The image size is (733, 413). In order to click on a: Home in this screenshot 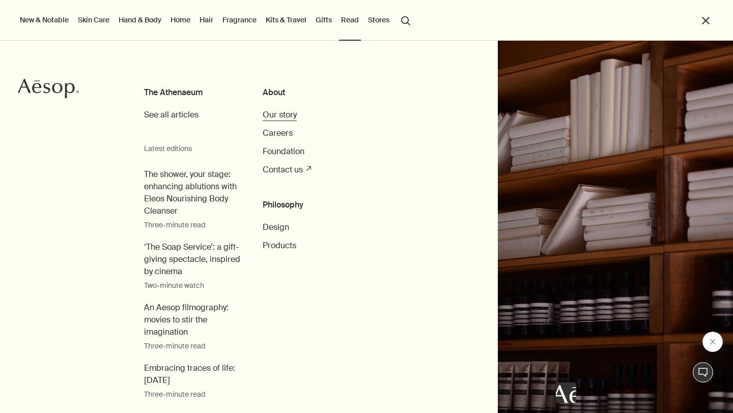, I will do `click(180, 20)`.